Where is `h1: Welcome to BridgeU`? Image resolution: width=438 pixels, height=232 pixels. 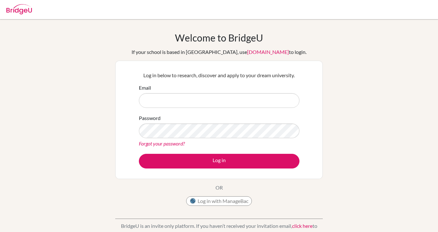
h1: Welcome to BridgeU is located at coordinates (219, 38).